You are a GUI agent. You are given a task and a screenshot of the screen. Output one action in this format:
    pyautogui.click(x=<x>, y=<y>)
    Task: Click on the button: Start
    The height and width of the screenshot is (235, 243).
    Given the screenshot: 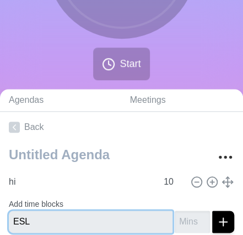 What is the action you would take?
    pyautogui.click(x=121, y=63)
    